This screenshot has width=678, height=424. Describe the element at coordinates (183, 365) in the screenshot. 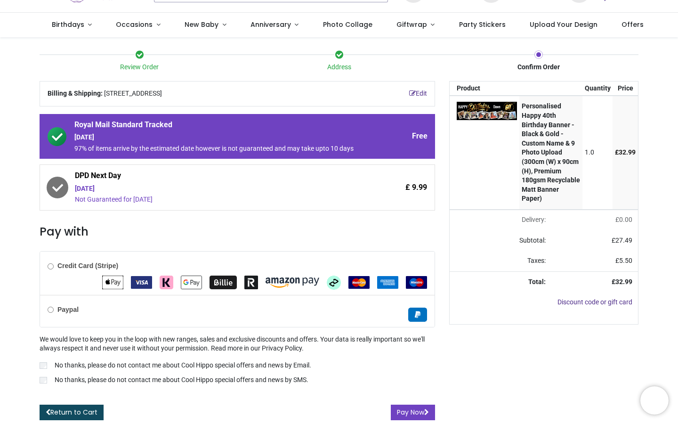

I see `p: No thanks, please do not contact me about Cool Hippo special offers and news by Email.` at that location.